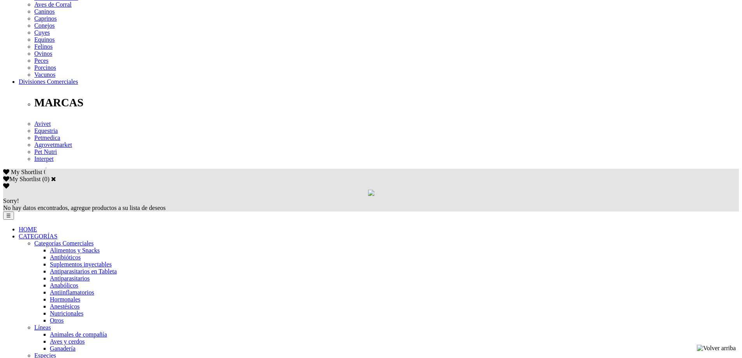  Describe the element at coordinates (44, 25) in the screenshot. I see `a: Conejos` at that location.